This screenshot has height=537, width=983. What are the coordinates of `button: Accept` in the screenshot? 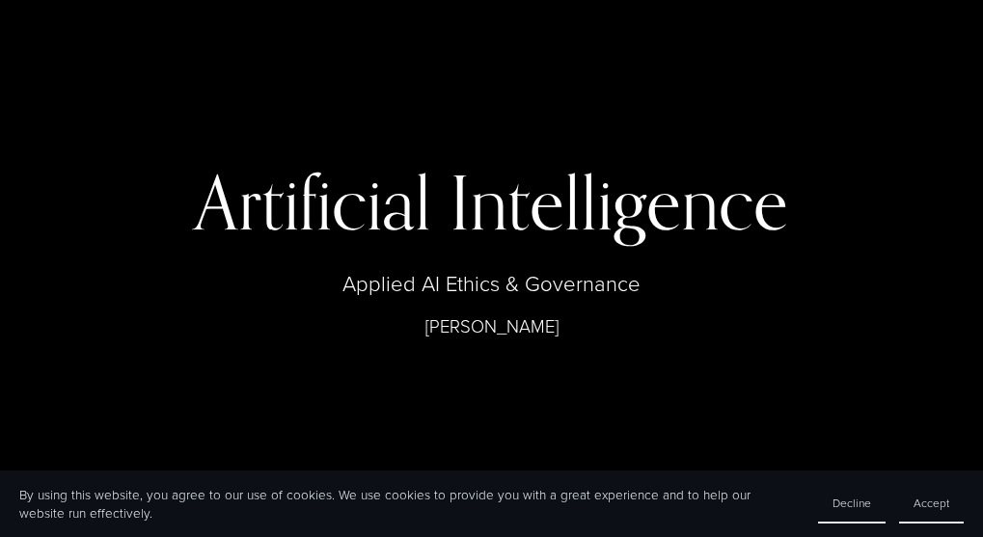 It's located at (931, 503).